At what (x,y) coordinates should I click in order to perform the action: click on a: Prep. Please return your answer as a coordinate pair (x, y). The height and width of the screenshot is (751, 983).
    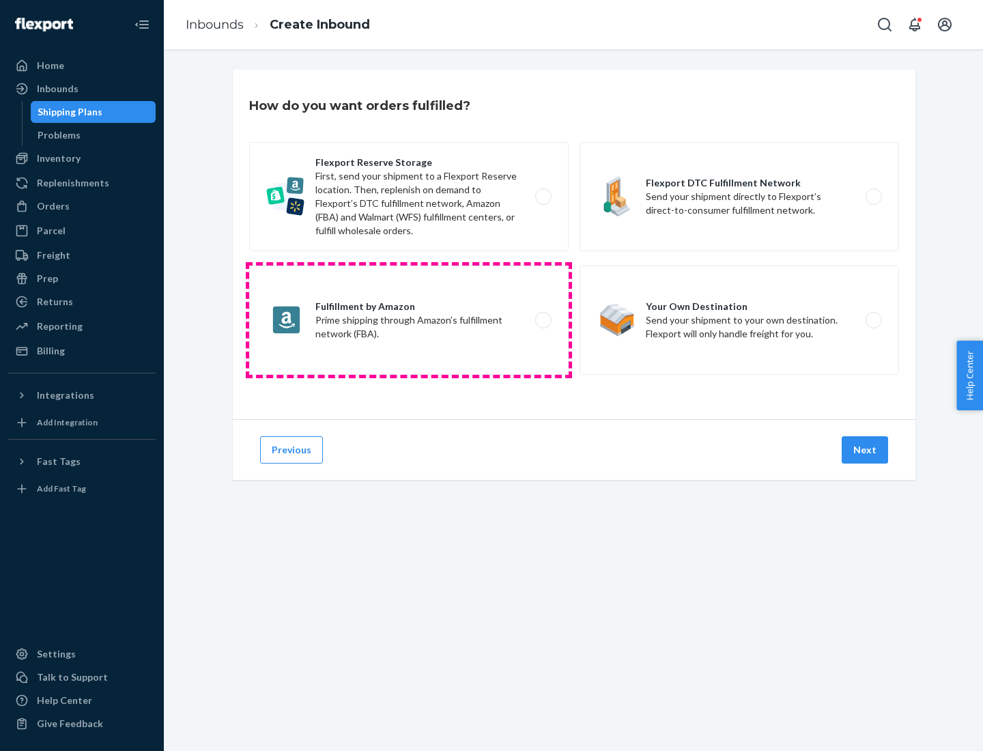
    Looking at the image, I should click on (82, 278).